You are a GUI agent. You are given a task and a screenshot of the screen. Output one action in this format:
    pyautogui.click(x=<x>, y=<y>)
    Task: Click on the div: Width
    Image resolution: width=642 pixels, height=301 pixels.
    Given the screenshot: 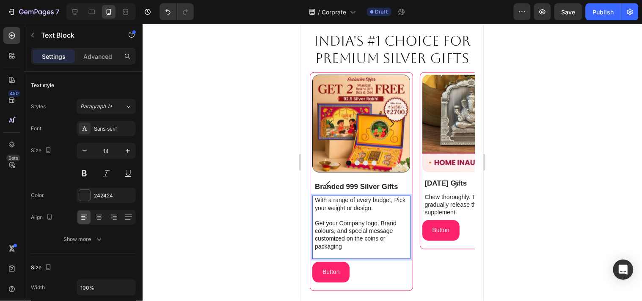 What is the action you would take?
    pyautogui.click(x=38, y=288)
    